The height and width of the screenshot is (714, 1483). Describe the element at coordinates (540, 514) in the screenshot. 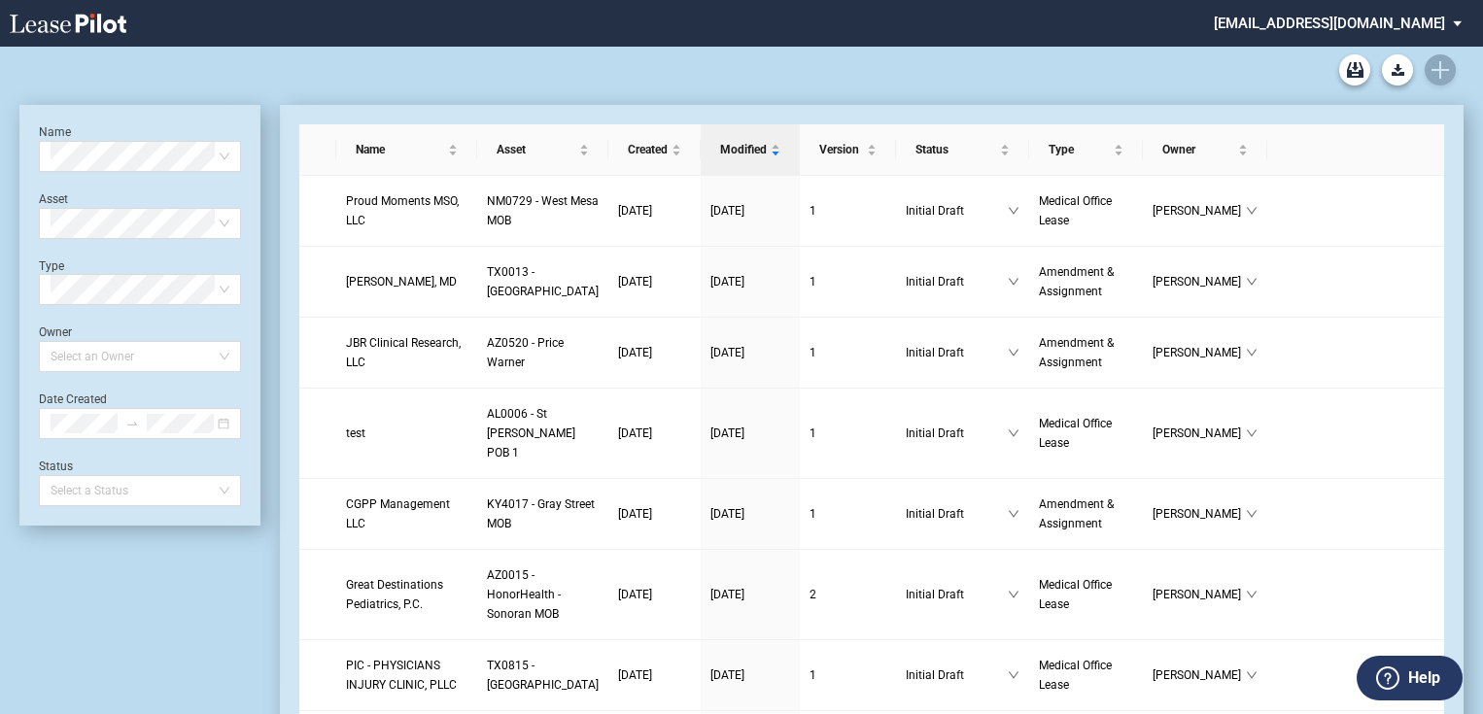

I see `span: KY4017 - Gray Street MOB` at that location.